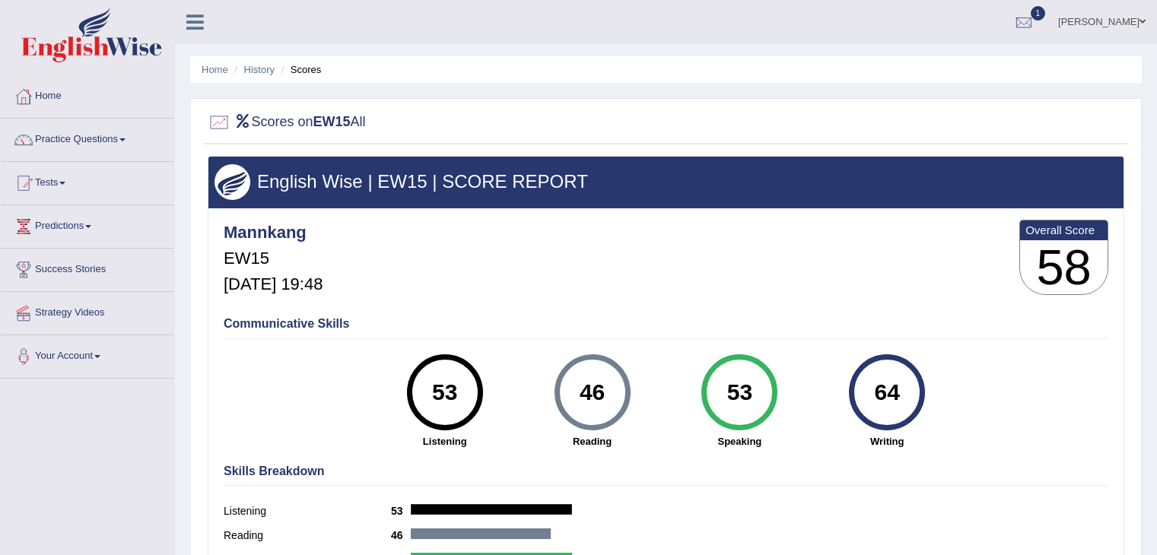 Image resolution: width=1157 pixels, height=555 pixels. I want to click on a: Practice Questions, so click(87, 138).